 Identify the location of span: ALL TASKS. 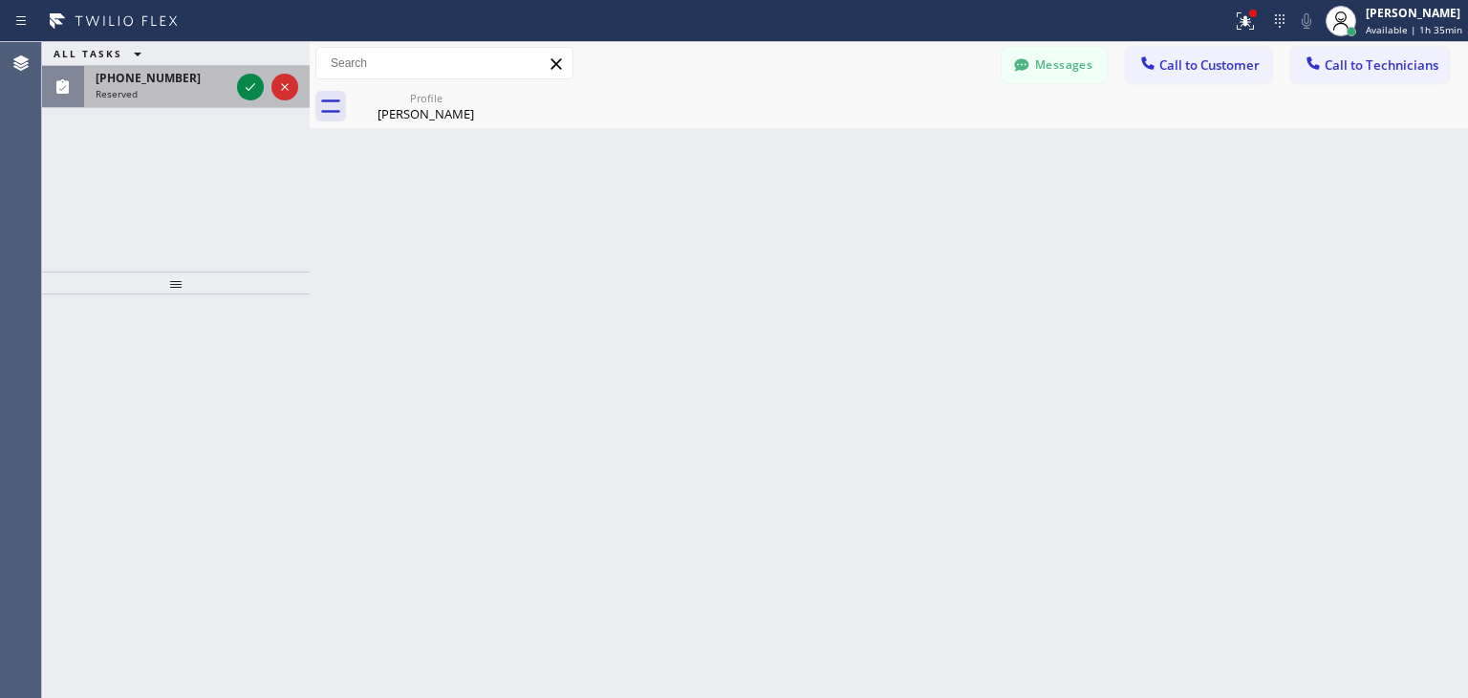
(88, 54).